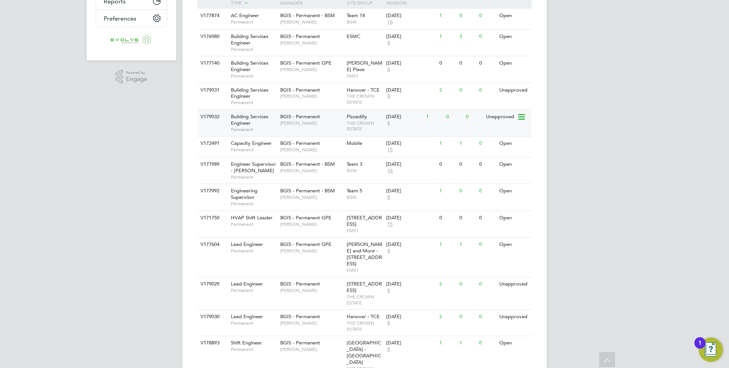  I want to click on span: 15, so click(390, 224).